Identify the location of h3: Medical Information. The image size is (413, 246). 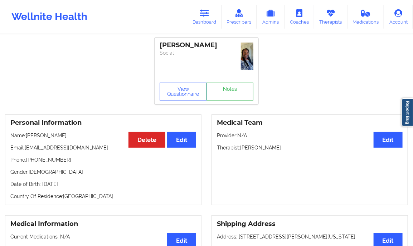
(103, 224).